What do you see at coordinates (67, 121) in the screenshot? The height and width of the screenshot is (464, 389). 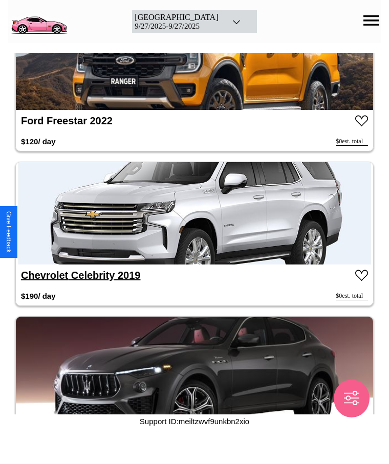 I see `a: Ford Freestar 2022` at bounding box center [67, 121].